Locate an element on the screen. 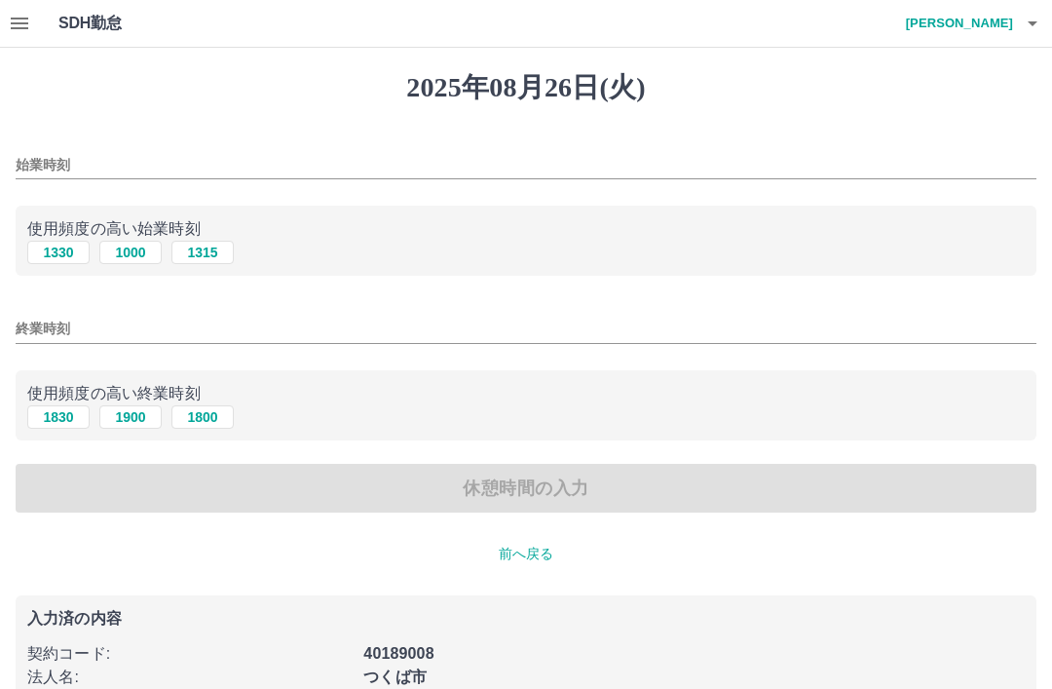 This screenshot has width=1052, height=689. p: 契約コード : is located at coordinates (189, 654).